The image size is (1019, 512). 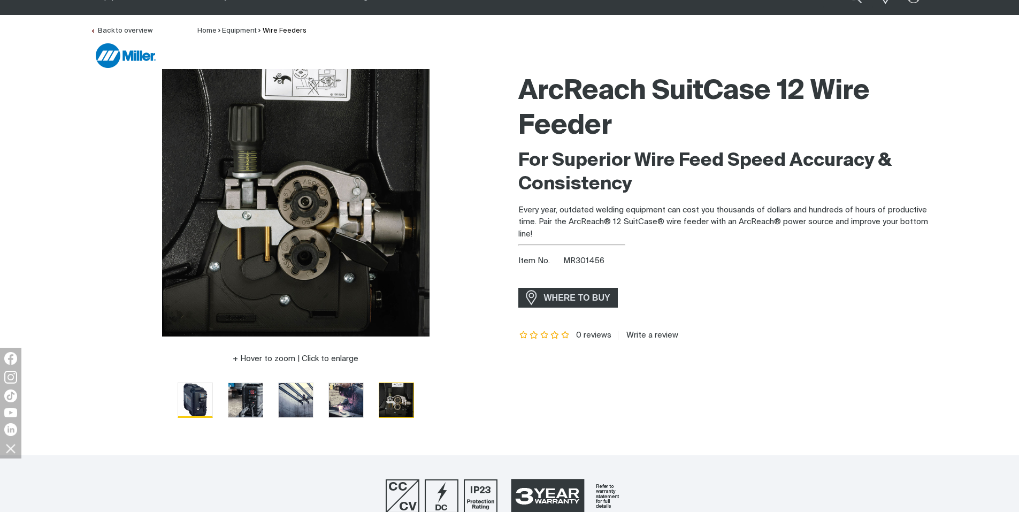 What do you see at coordinates (207, 30) in the screenshot?
I see `a: Home` at bounding box center [207, 30].